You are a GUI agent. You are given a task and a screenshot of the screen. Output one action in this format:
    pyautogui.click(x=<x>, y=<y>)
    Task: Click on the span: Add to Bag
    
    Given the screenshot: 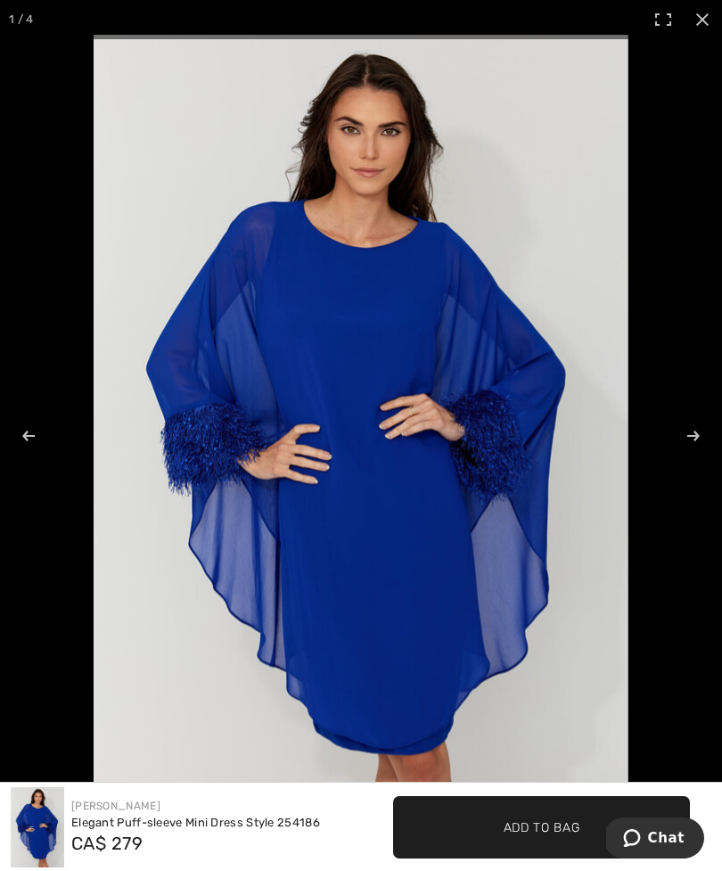 What is the action you would take?
    pyautogui.click(x=542, y=826)
    